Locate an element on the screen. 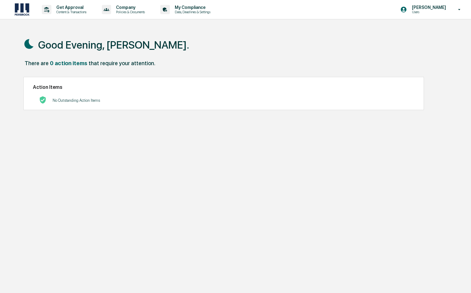  div: that require your attention. is located at coordinates (122, 63).